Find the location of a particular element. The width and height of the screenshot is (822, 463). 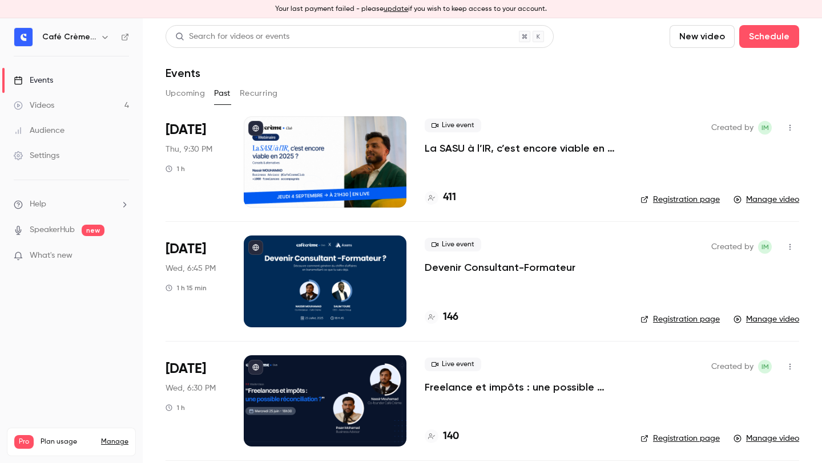

h4: 140 is located at coordinates (451, 436).